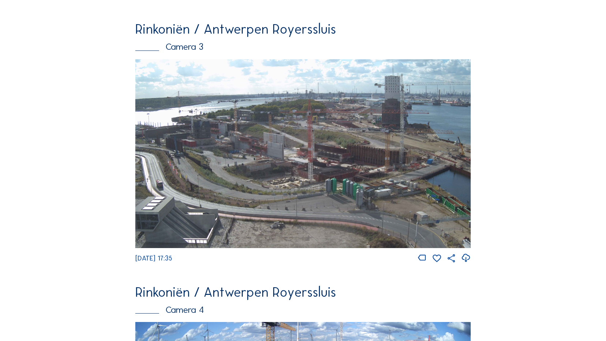 Image resolution: width=606 pixels, height=341 pixels. Describe the element at coordinates (303, 153) in the screenshot. I see `img: Image` at that location.